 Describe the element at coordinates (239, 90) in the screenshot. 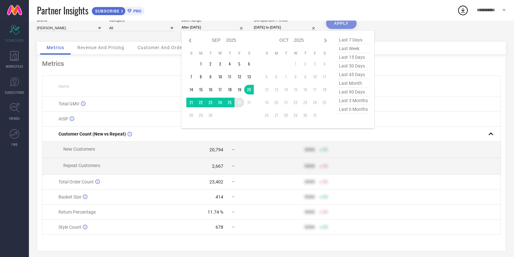

I see `td: Fri Sep 19 2025` at that location.